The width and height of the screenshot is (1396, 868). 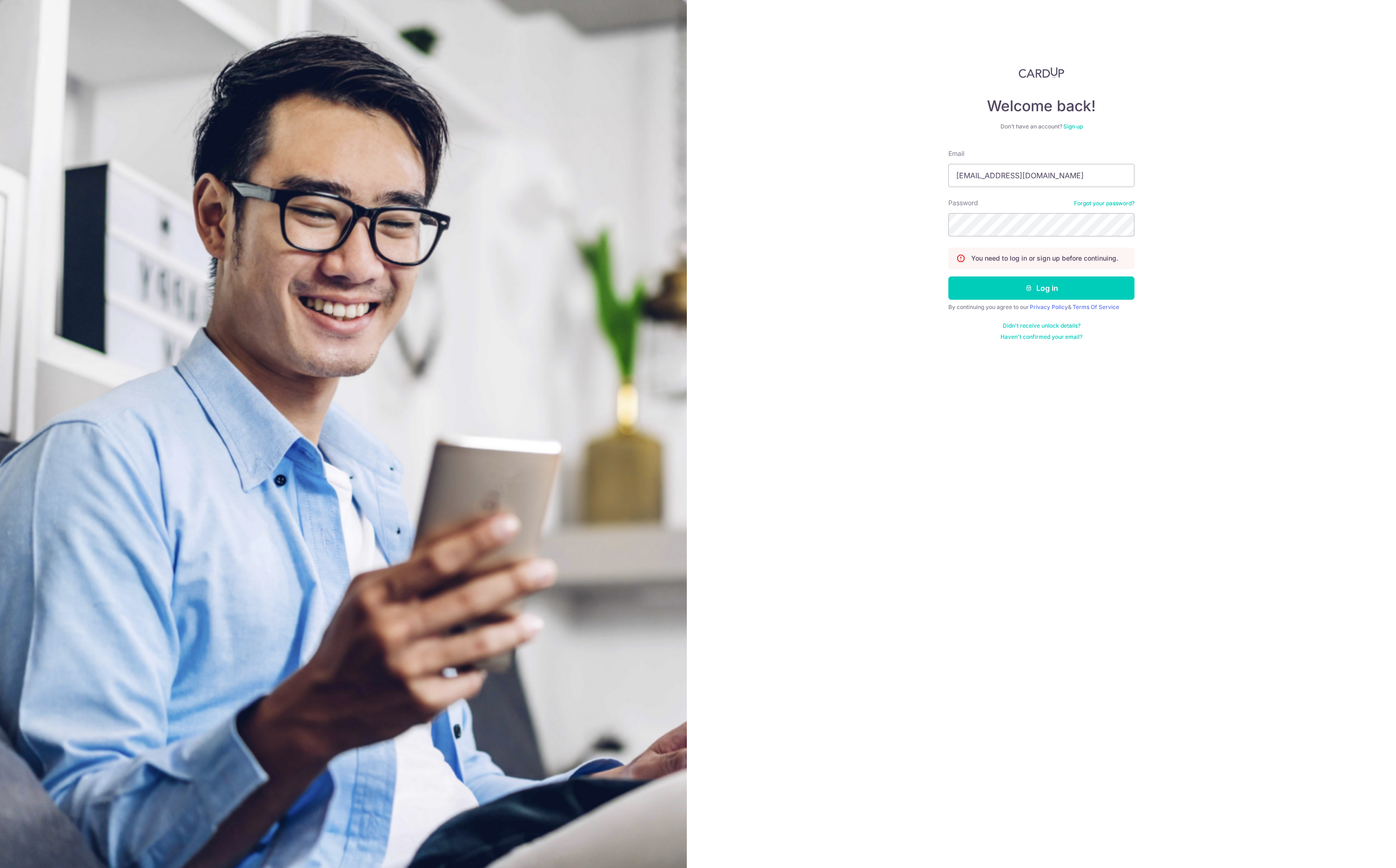 What do you see at coordinates (1041, 337) in the screenshot?
I see `a: Haven't confirmed your email?` at bounding box center [1041, 337].